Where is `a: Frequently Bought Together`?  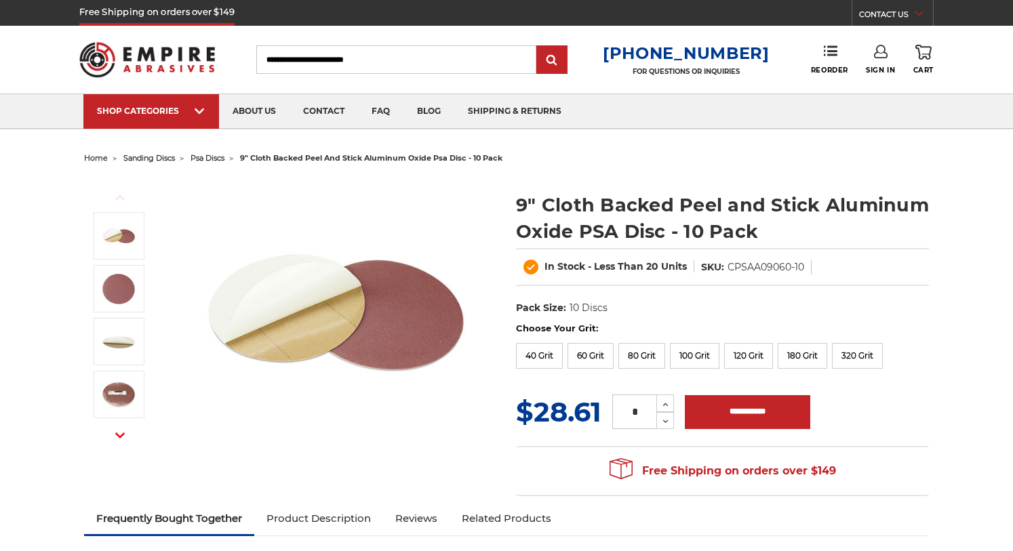
a: Frequently Bought Together is located at coordinates (169, 519).